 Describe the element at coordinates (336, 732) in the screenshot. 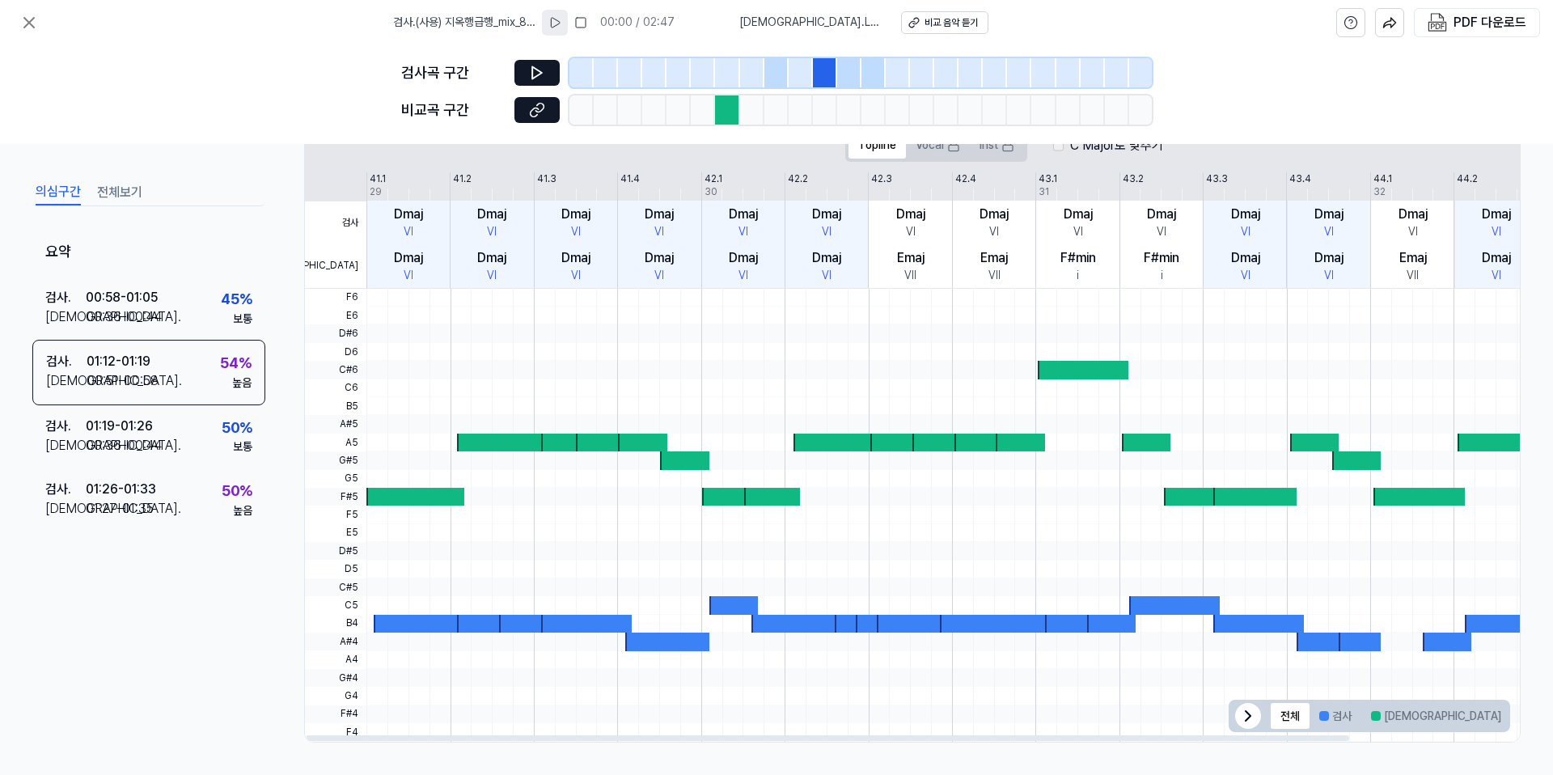

I see `span: F4` at that location.